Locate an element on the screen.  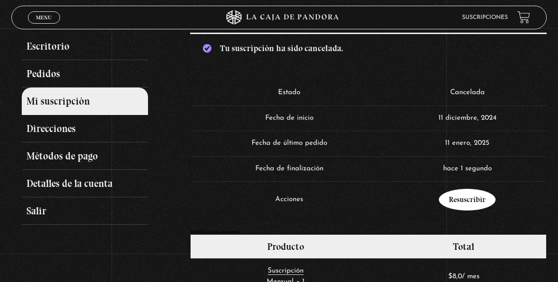
a: Suscripciones is located at coordinates (485, 17).